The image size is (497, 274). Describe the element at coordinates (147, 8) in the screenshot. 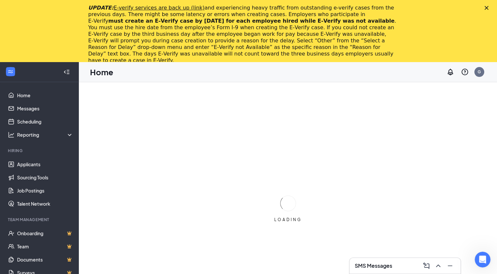

I see `i: UPDATE:` at that location.